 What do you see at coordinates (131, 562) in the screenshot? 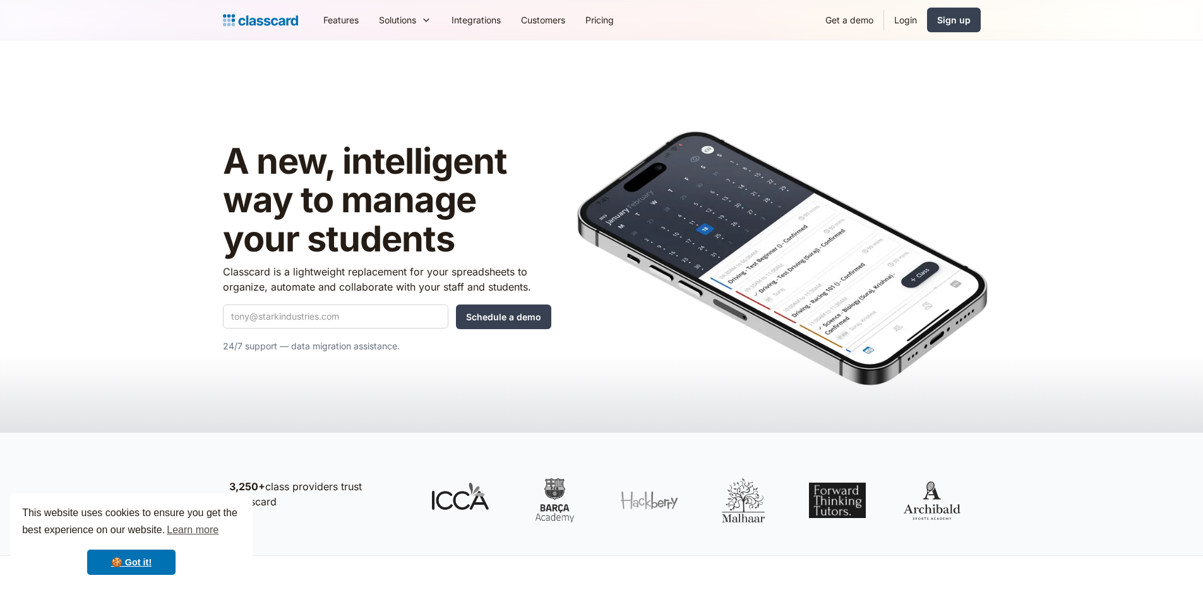
I see `a: dismiss cookie message` at bounding box center [131, 562].